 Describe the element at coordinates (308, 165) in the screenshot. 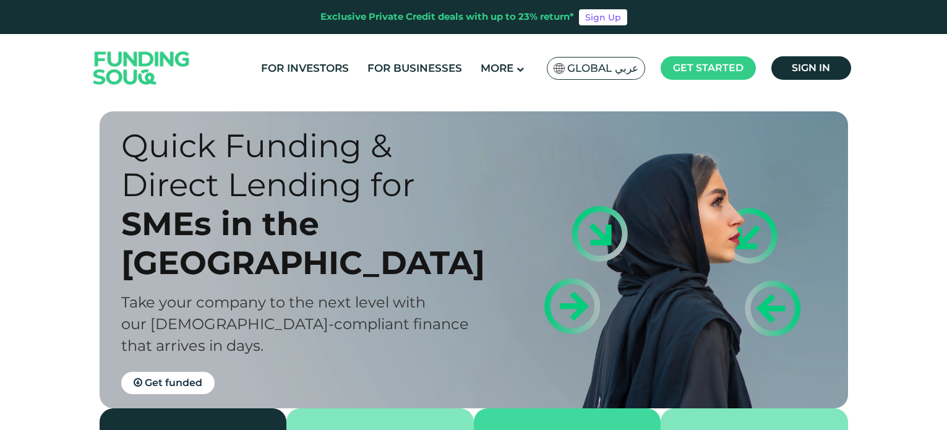

I see `div: Quick Funding & Direct Lending for` at that location.